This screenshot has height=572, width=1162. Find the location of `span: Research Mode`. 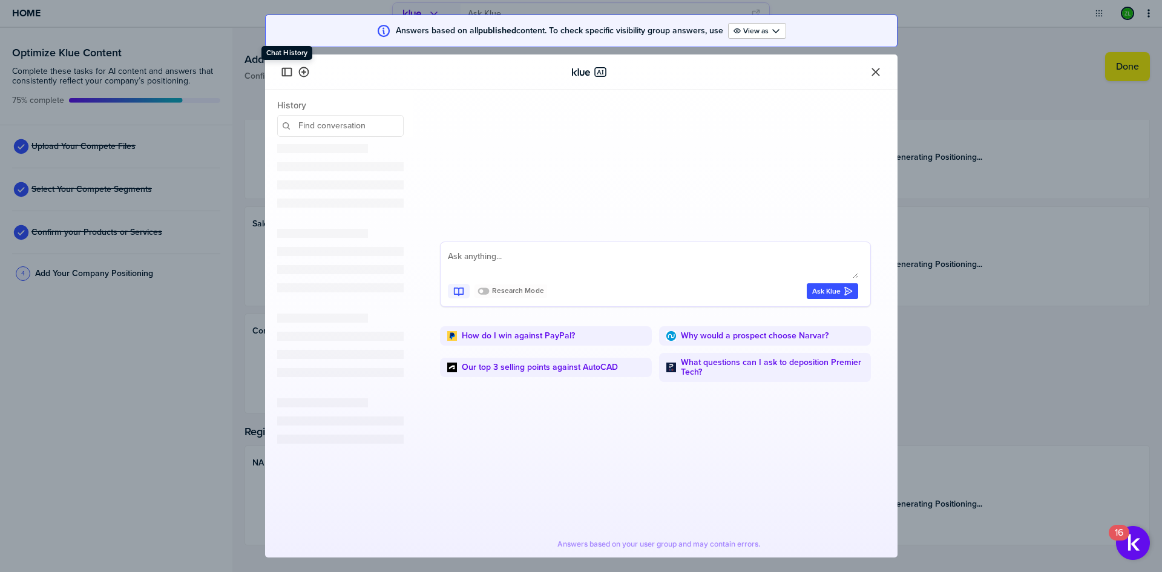

span: Research Mode is located at coordinates (518, 290).